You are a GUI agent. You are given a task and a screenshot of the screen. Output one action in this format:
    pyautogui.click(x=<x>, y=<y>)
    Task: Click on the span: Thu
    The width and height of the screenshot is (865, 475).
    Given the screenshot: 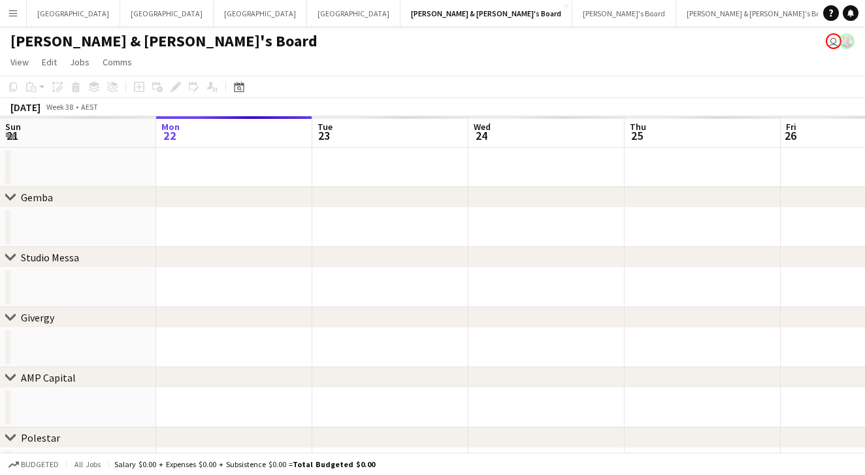 What is the action you would take?
    pyautogui.click(x=638, y=127)
    